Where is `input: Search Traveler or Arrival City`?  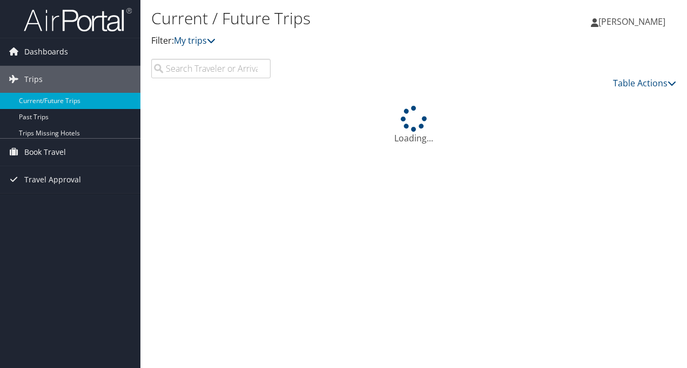
input: Search Traveler or Arrival City is located at coordinates (211, 69).